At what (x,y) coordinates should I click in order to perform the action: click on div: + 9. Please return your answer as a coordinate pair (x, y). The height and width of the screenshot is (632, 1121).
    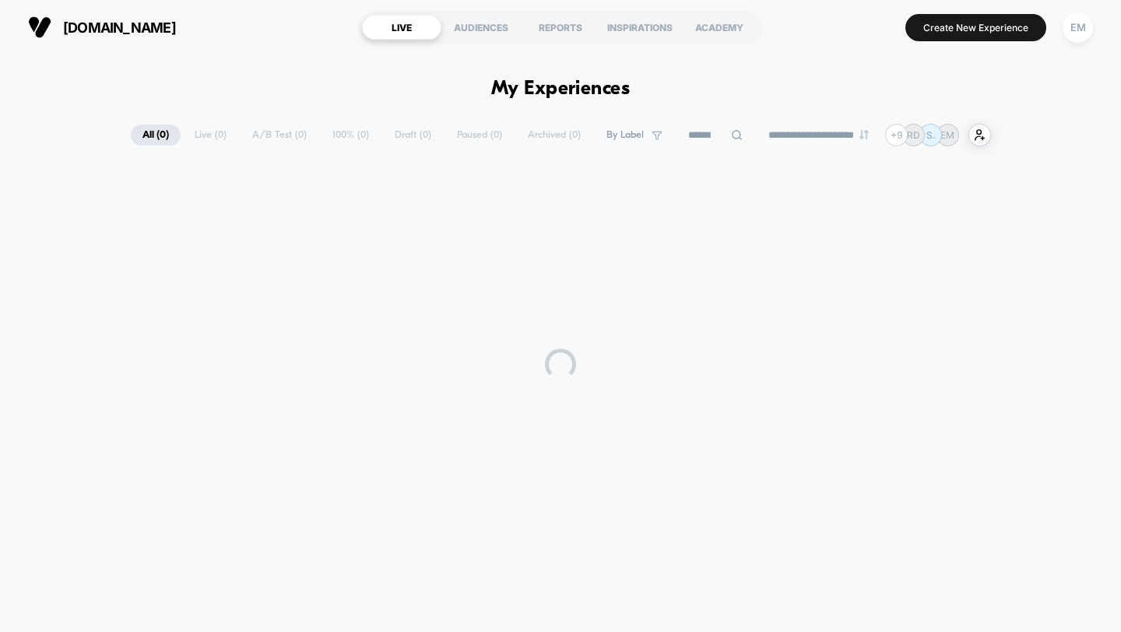
    Looking at the image, I should click on (896, 135).